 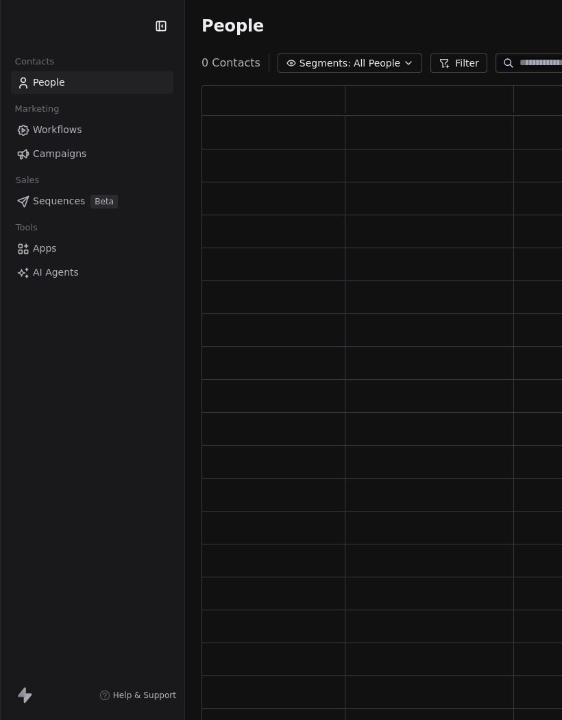 What do you see at coordinates (92, 130) in the screenshot?
I see `a: Workflows` at bounding box center [92, 130].